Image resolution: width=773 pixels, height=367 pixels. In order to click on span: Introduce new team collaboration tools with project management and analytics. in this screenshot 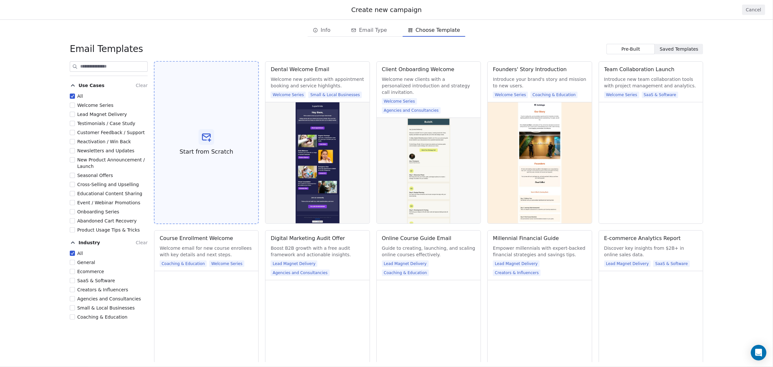, I will do `click(651, 82)`.